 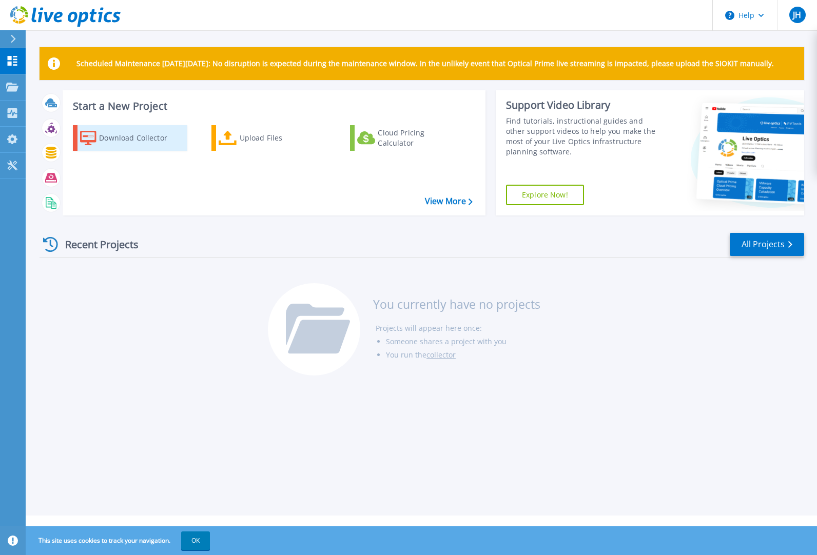 I want to click on a: All Projects, so click(x=767, y=244).